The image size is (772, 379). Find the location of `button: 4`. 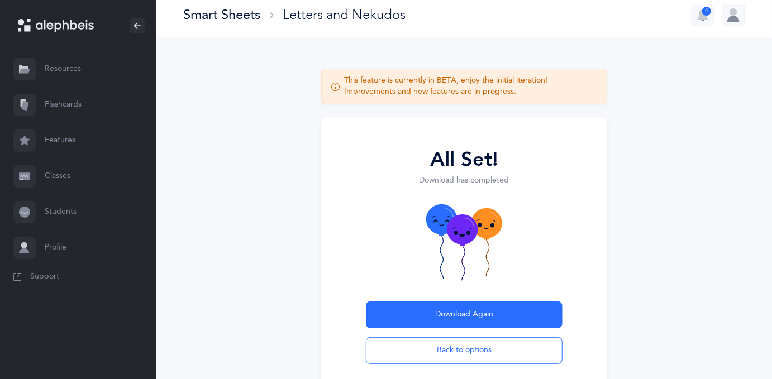

button: 4 is located at coordinates (703, 15).